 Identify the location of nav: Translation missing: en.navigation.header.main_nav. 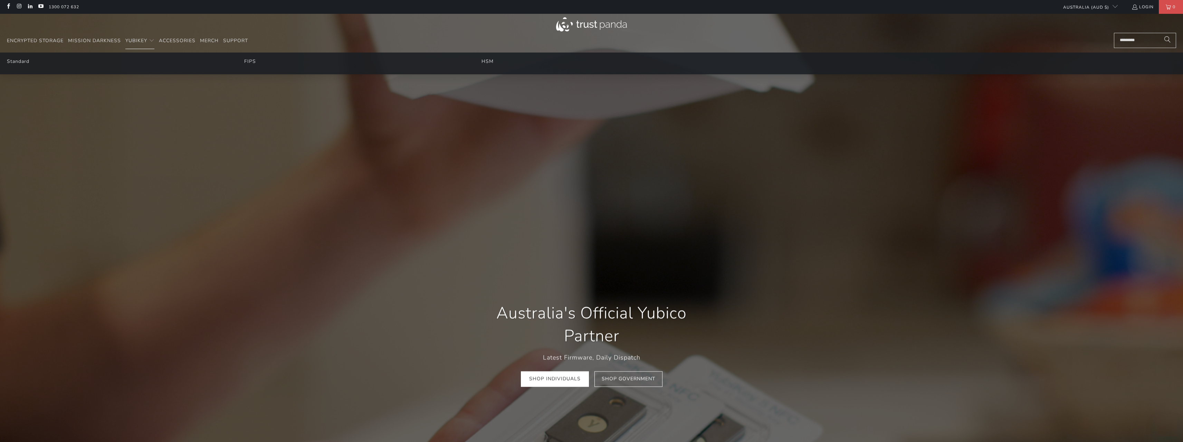
(127, 41).